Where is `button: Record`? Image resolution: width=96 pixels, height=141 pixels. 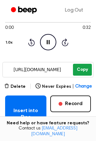
button: Record is located at coordinates (71, 104).